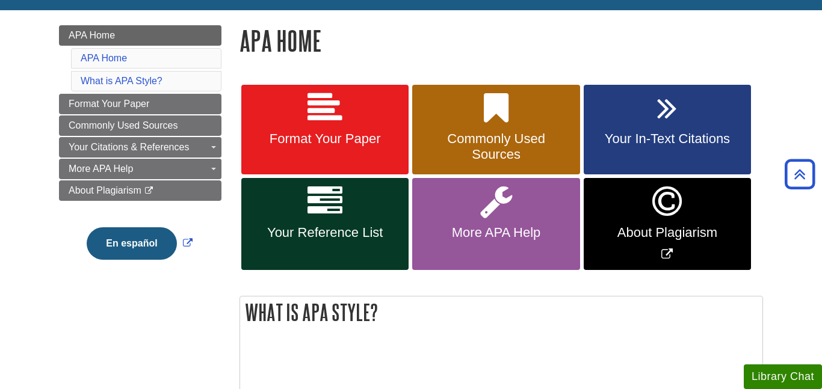  I want to click on span: Your Citations & References, so click(129, 147).